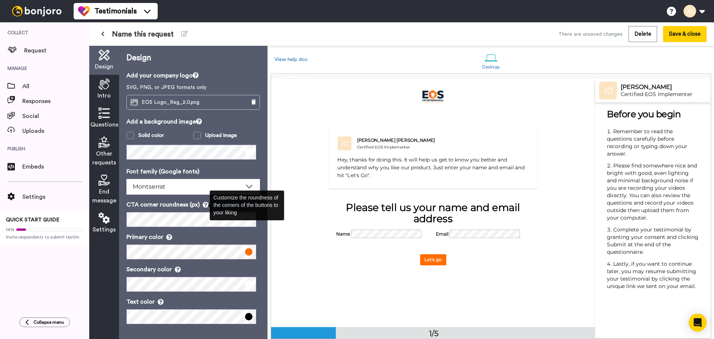 The image size is (714, 339). I want to click on p: CTA corner roundness (px), so click(193, 205).